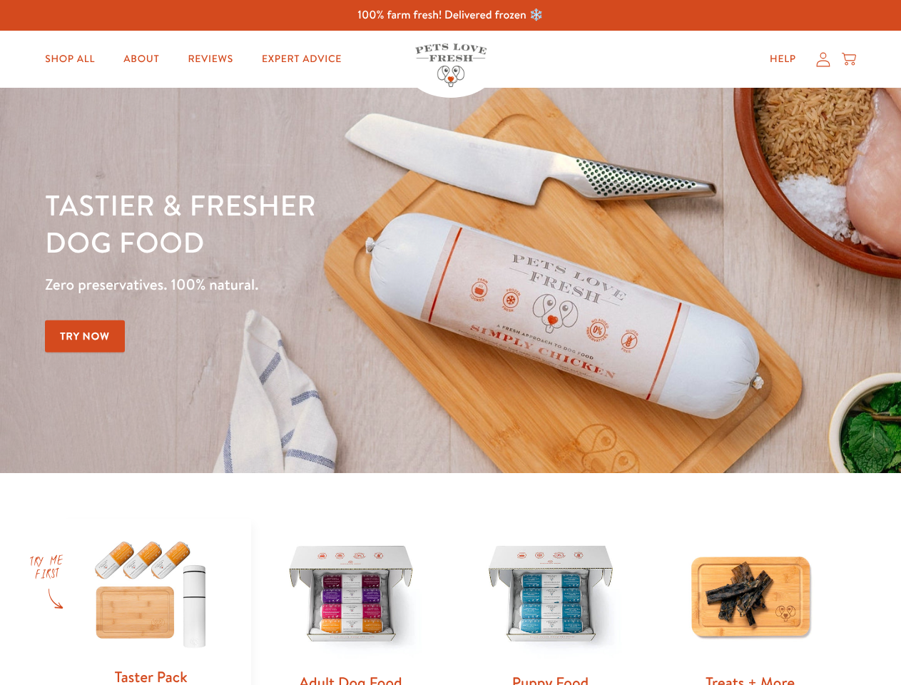 This screenshot has height=685, width=901. Describe the element at coordinates (315, 285) in the screenshot. I see `p: Zero preservatives. 100% natural.` at that location.